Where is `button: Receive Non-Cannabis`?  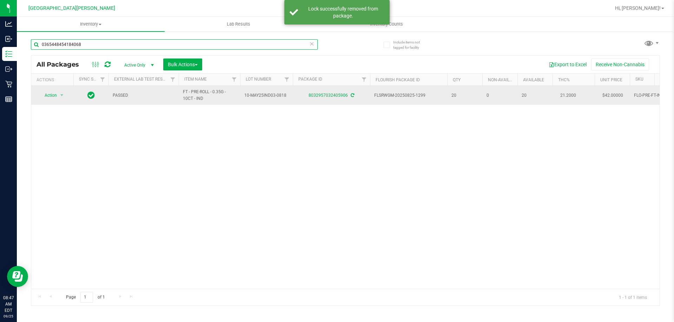 button: Receive Non-Cannabis is located at coordinates (620, 65).